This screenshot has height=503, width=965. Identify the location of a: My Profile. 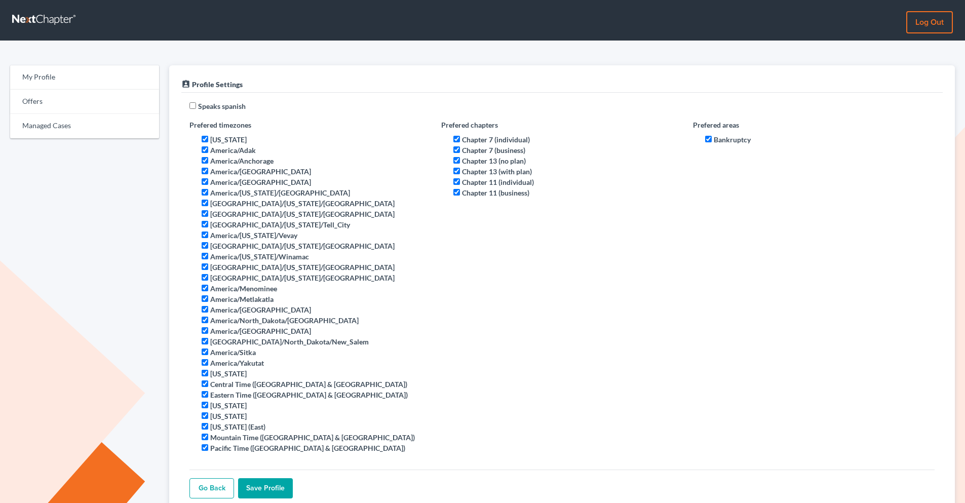
(85, 78).